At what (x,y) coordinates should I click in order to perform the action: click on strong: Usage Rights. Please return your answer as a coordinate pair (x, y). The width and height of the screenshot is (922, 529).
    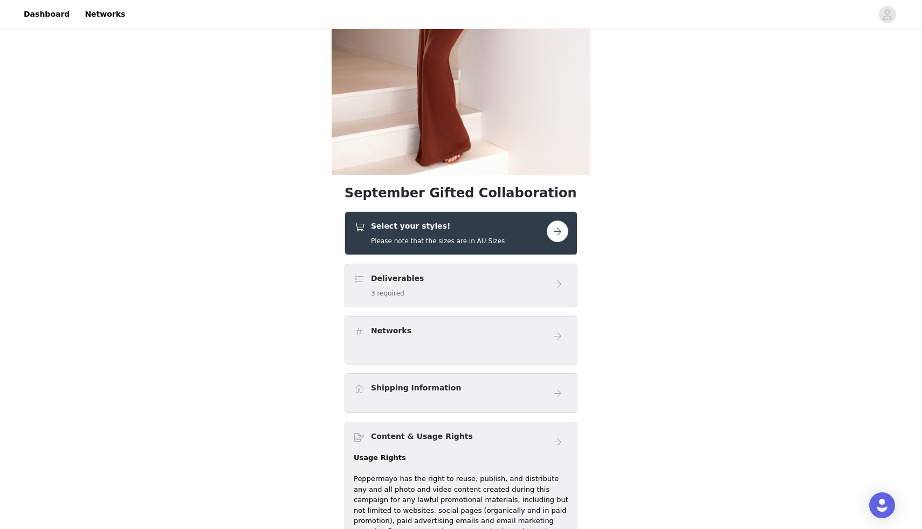
    Looking at the image, I should click on (380, 457).